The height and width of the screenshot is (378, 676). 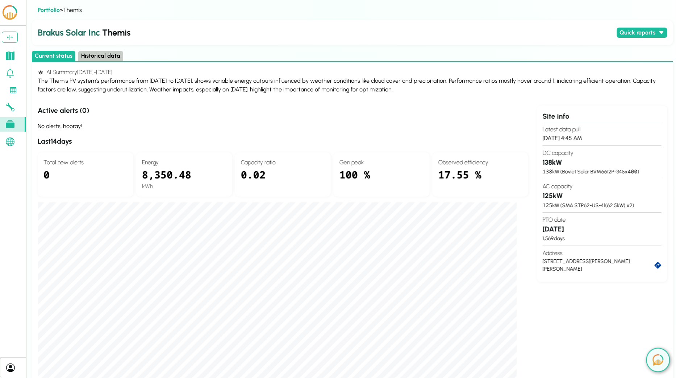 What do you see at coordinates (633, 171) in the screenshot?
I see `span: 400` at bounding box center [633, 171].